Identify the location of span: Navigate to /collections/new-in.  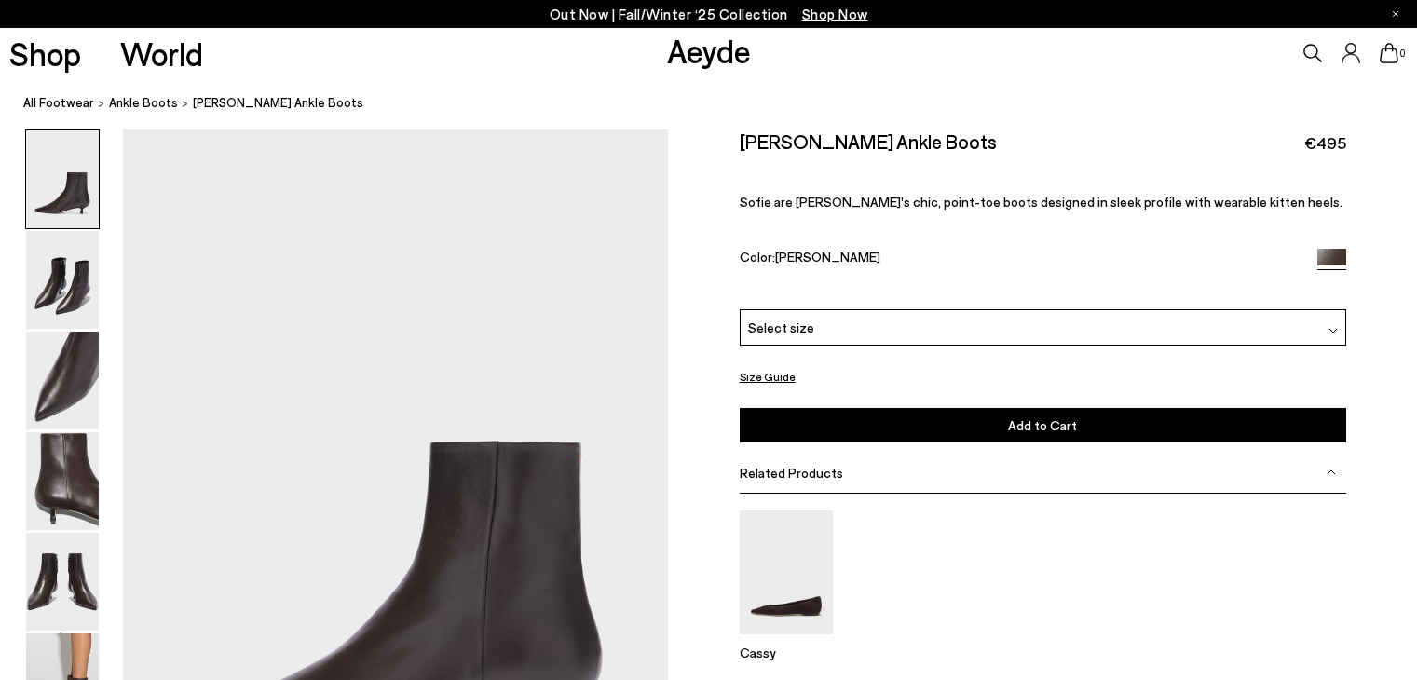
(834, 14).